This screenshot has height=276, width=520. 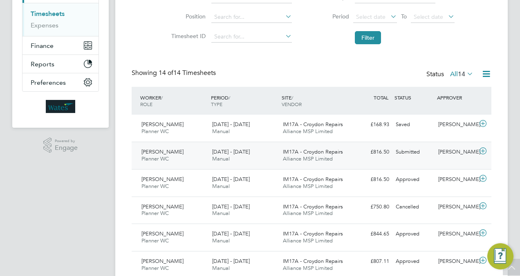 I want to click on button: Finance, so click(x=61, y=45).